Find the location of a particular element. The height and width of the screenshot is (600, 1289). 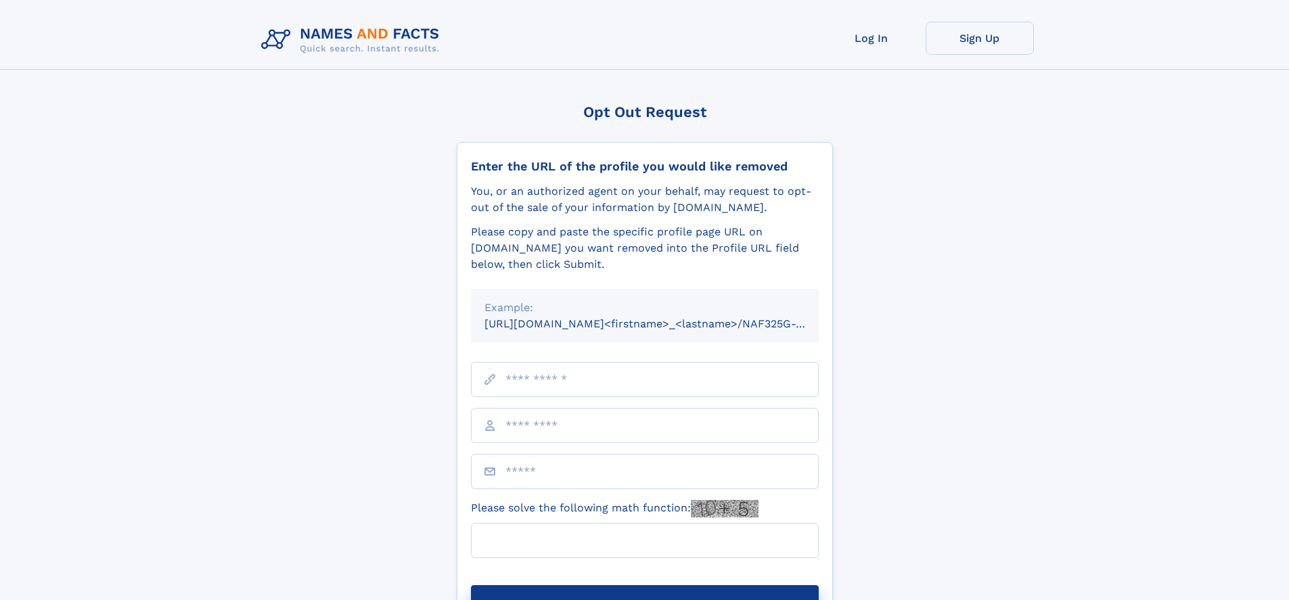

div: Enter the URL of the profile you would like removed is located at coordinates (645, 166).